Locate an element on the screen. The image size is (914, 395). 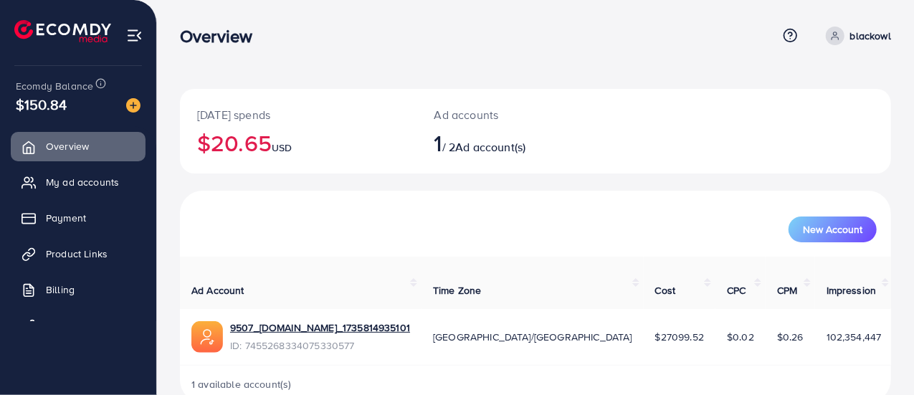
span: Ecomdy Balance is located at coordinates (54, 86).